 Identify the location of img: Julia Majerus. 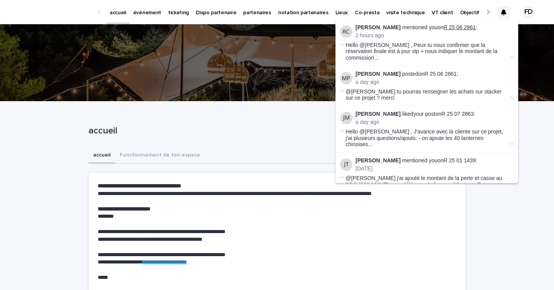
(346, 118).